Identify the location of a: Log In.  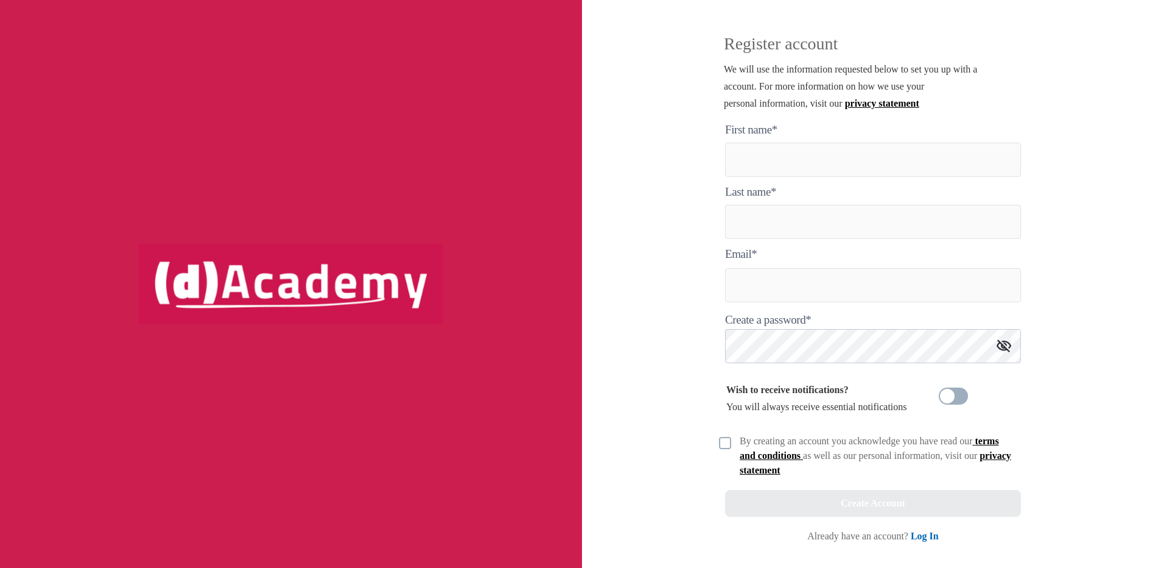
(925, 535).